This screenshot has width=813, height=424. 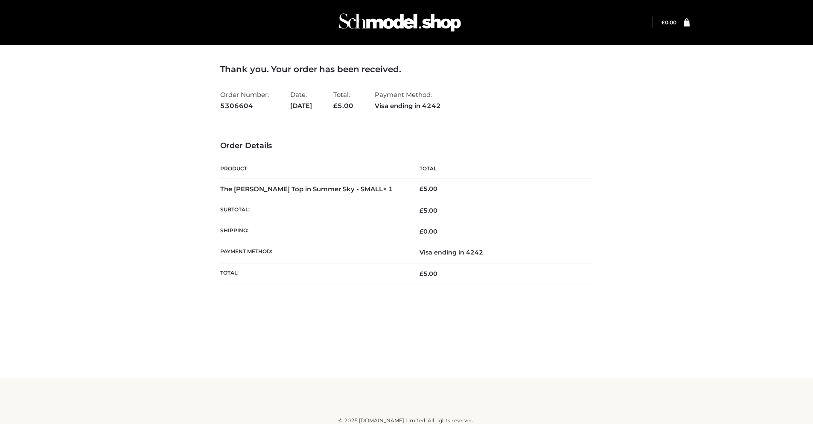 I want to click on th: Total:, so click(x=313, y=273).